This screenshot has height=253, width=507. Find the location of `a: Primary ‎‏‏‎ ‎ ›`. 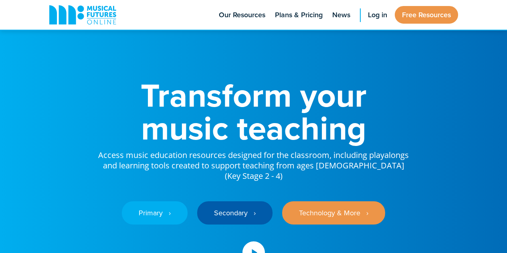

a: Primary ‎‏‏‎ ‎ › is located at coordinates (155, 213).